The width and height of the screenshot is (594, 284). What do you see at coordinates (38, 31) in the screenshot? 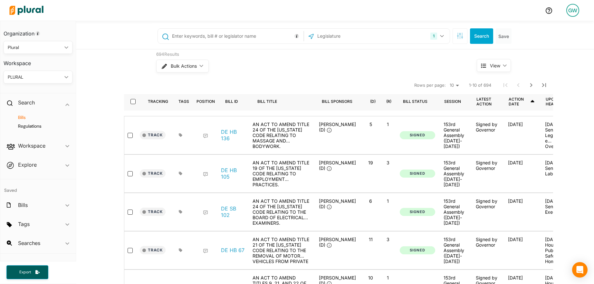
I see `h3: Organization` at bounding box center [38, 31].